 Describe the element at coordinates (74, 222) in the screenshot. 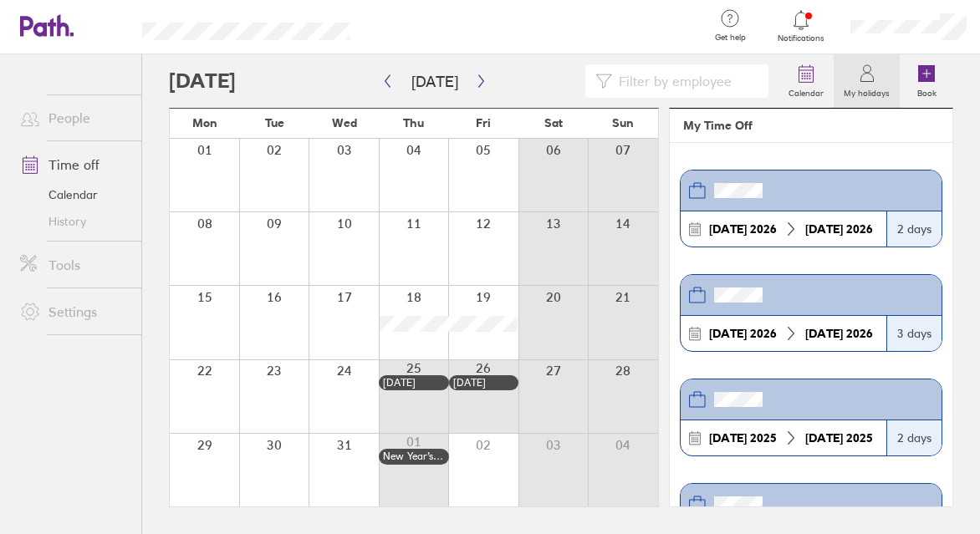

I see `a: History` at that location.